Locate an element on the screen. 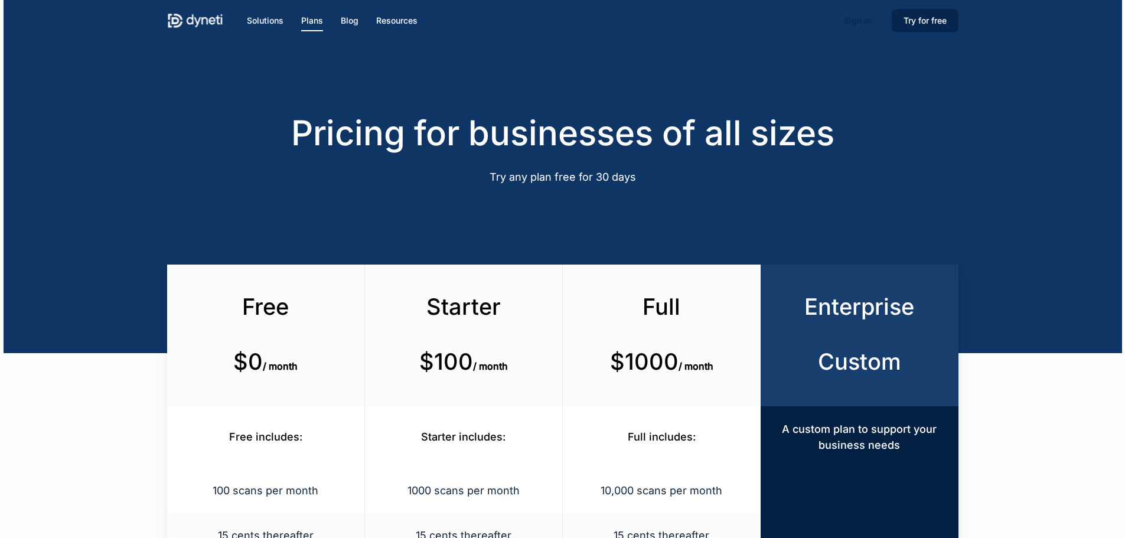 The image size is (1125, 538). span: Solutions is located at coordinates (265, 20).